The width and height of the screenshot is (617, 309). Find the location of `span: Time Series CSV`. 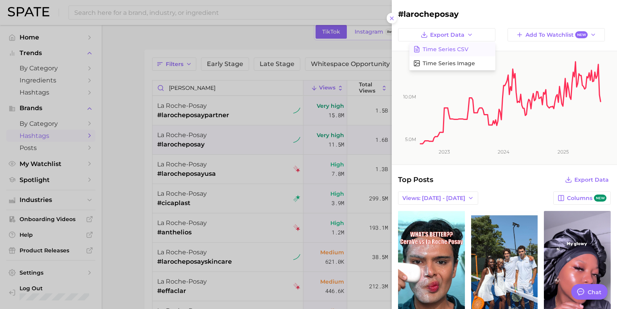

span: Time Series CSV is located at coordinates (445, 49).